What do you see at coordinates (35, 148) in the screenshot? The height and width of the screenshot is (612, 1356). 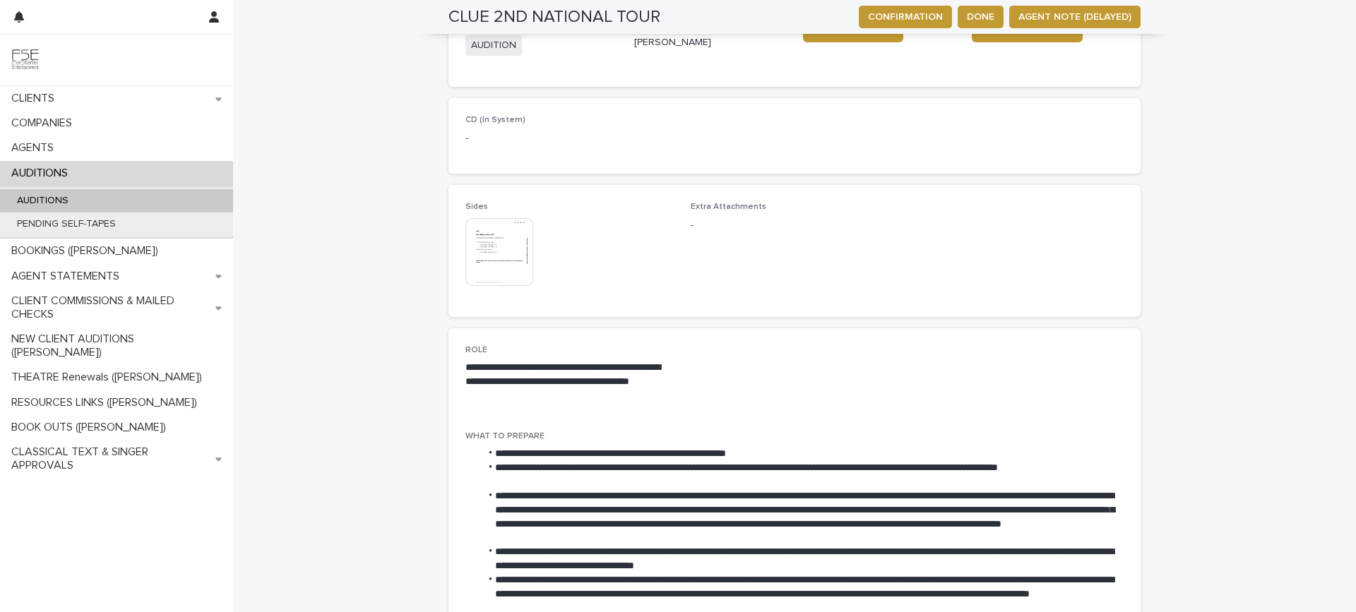 I see `p: AGENTS` at bounding box center [35, 148].